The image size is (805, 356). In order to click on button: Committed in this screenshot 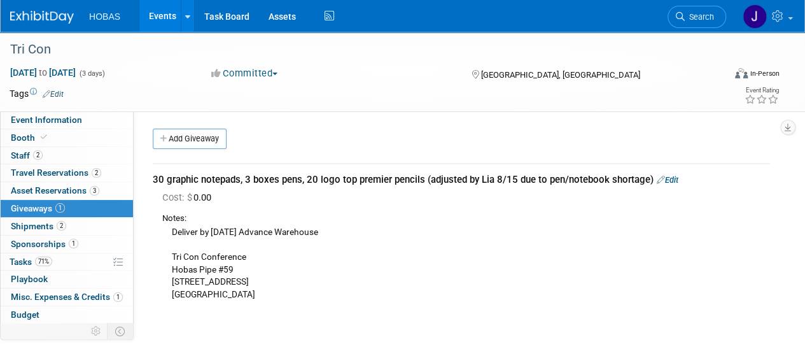, I will do `click(244, 73)`.